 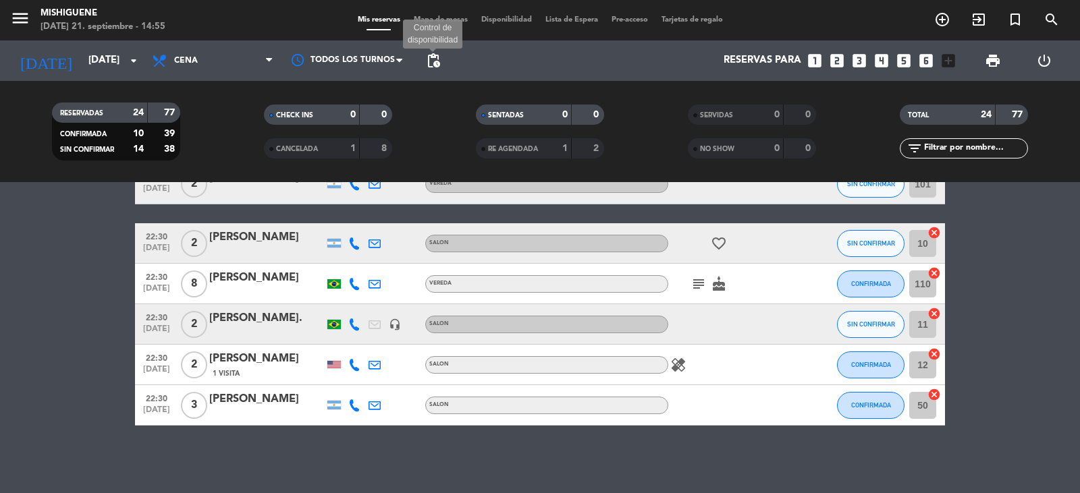 What do you see at coordinates (134, 61) in the screenshot?
I see `i: arrow_drop_down` at bounding box center [134, 61].